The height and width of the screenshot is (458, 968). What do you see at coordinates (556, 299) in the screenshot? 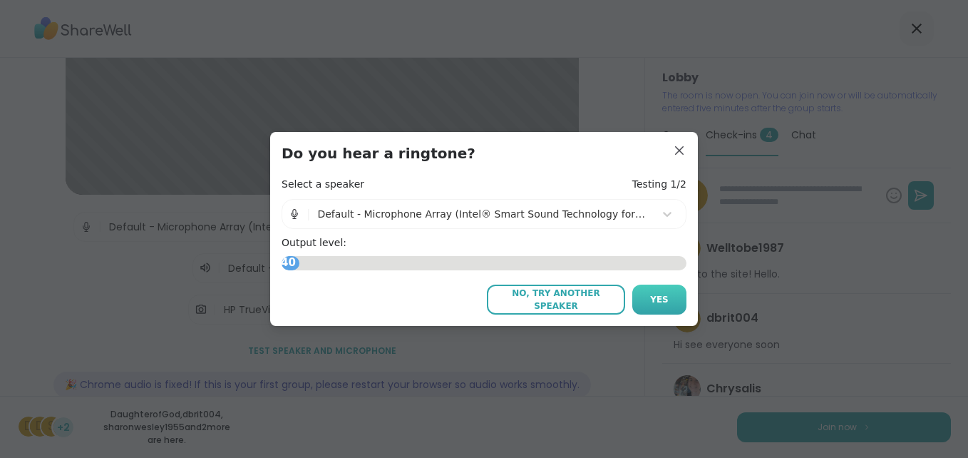
I see `span: No, try another speaker` at bounding box center [556, 299].